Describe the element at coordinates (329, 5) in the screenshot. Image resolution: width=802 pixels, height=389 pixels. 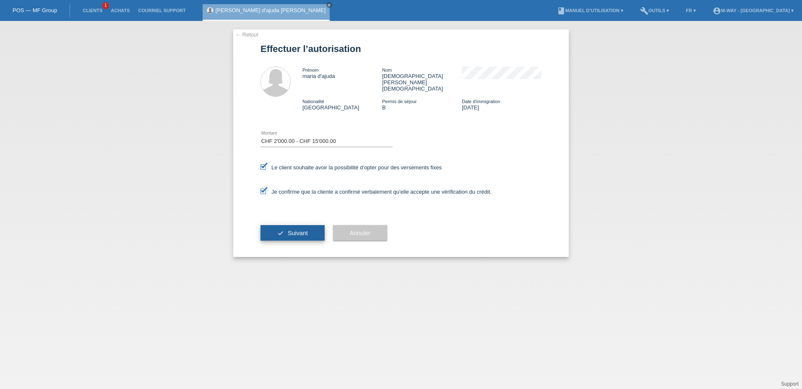
I see `a: close` at that location.